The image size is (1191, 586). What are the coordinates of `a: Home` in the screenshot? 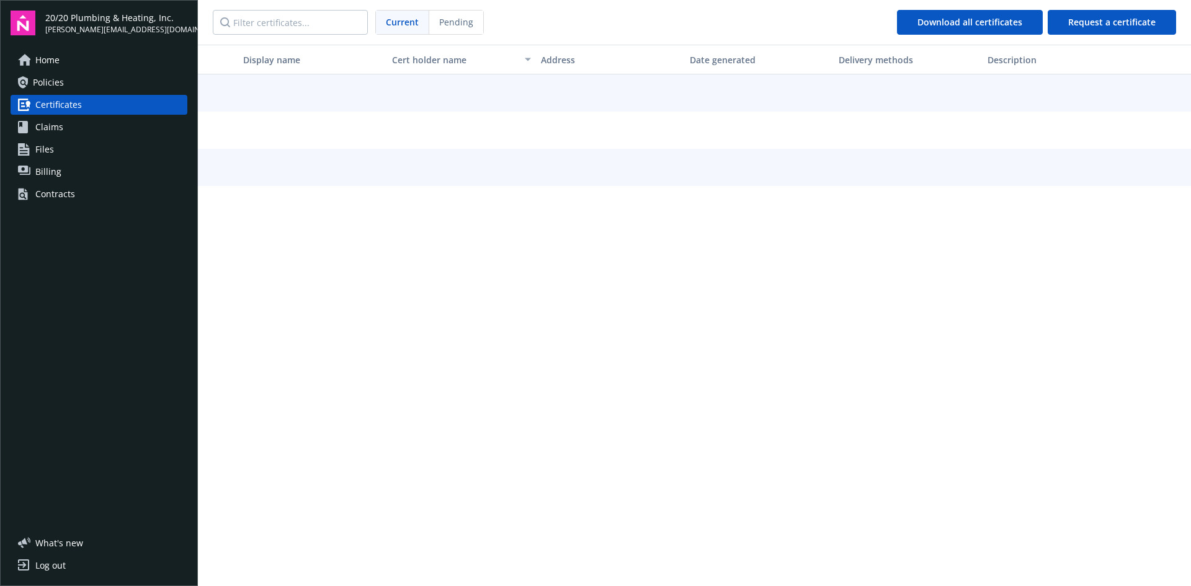 It's located at (99, 60).